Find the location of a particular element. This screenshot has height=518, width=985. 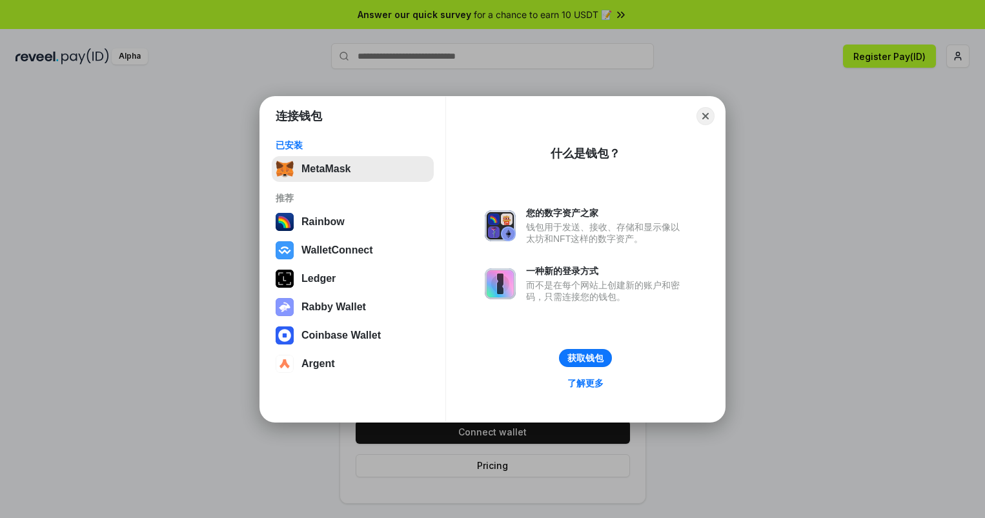

button: MetaMask is located at coordinates (353, 169).